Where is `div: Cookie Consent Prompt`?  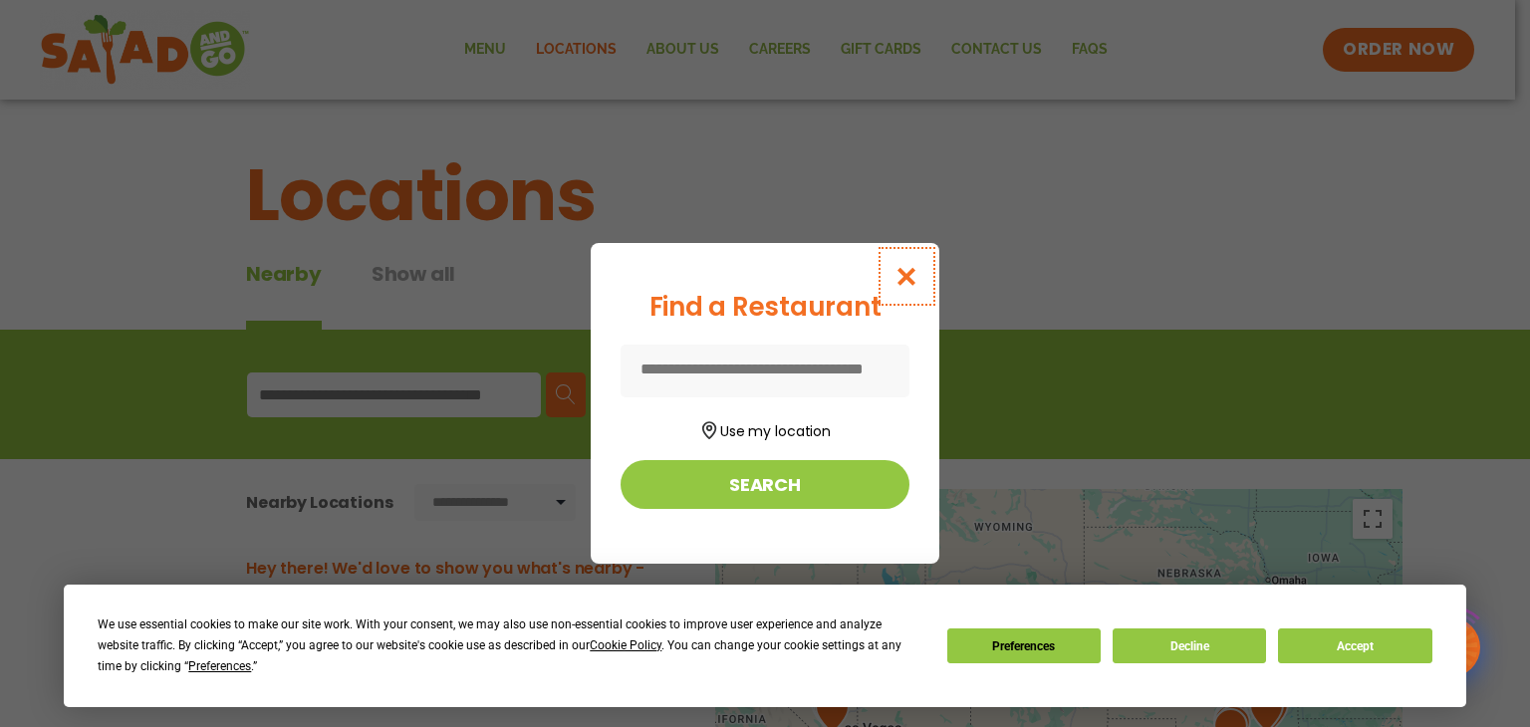 div: Cookie Consent Prompt is located at coordinates (765, 645).